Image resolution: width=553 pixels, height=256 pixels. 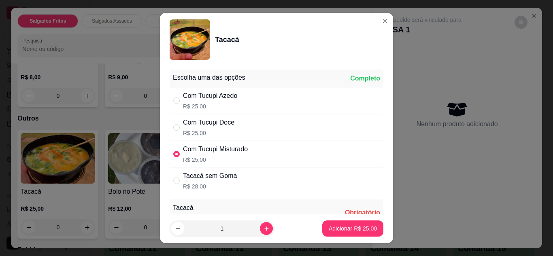 What do you see at coordinates (190, 40) in the screenshot?
I see `img: product-image` at bounding box center [190, 40].